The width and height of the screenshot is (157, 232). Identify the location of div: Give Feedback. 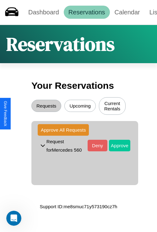
(5, 114).